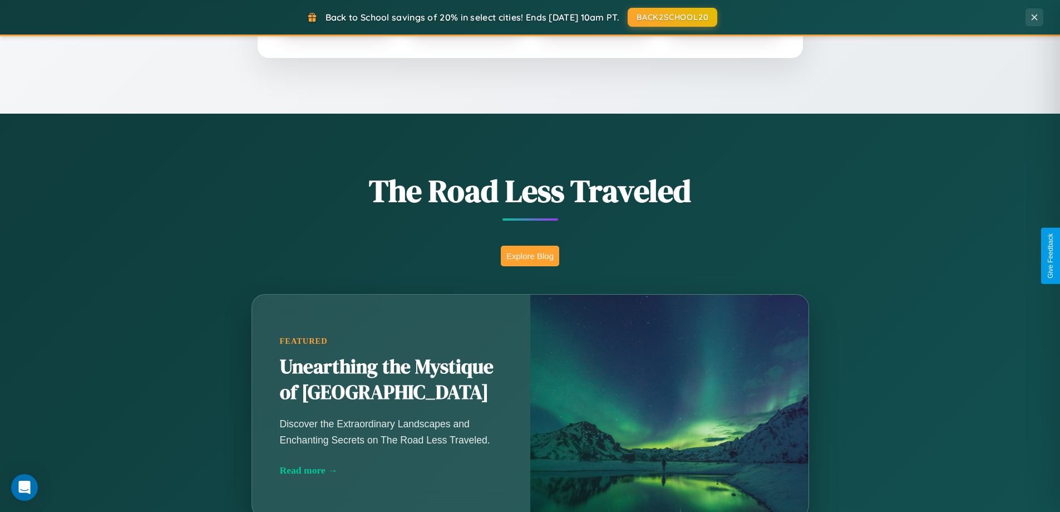 This screenshot has height=512, width=1060. What do you see at coordinates (672, 17) in the screenshot?
I see `button: BACK2SCHOOL20` at bounding box center [672, 17].